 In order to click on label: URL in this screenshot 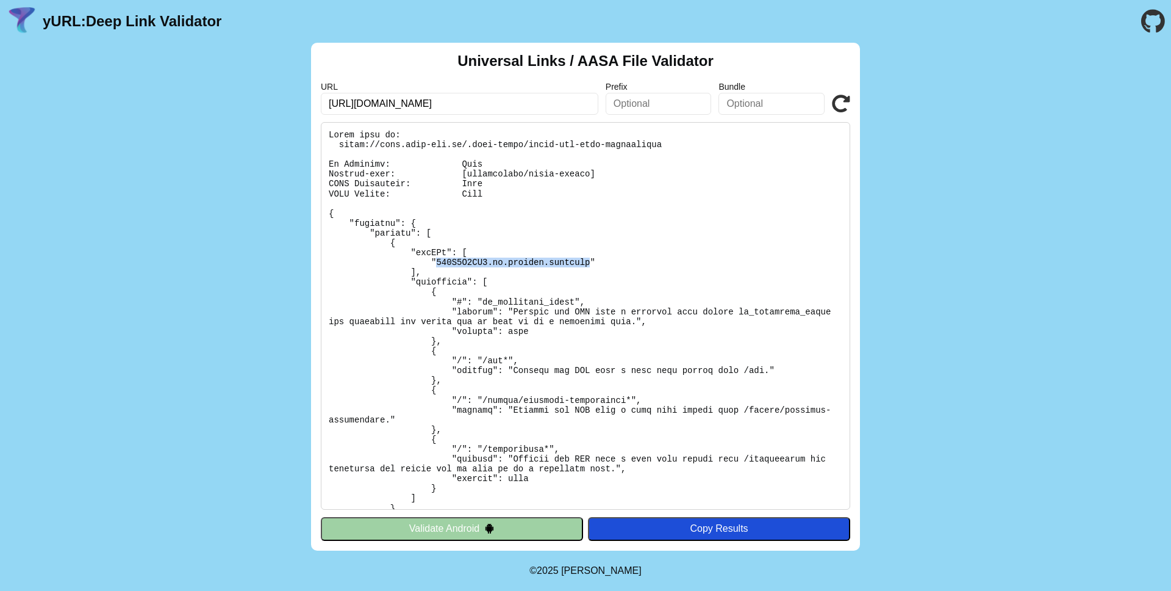, I will do `click(459, 87)`.